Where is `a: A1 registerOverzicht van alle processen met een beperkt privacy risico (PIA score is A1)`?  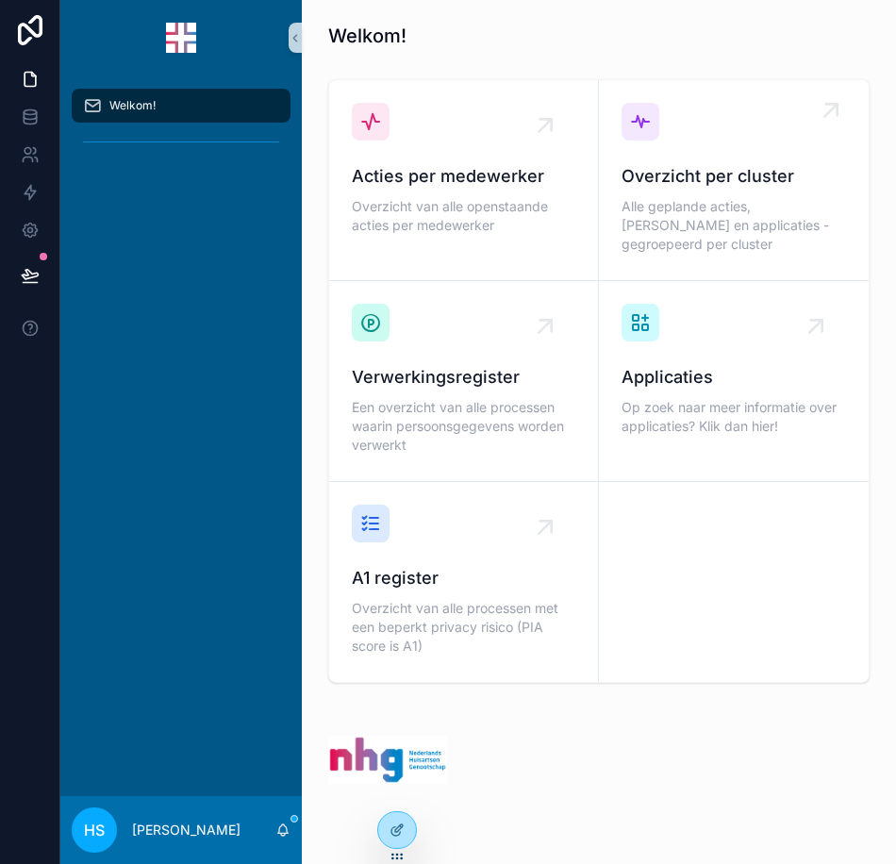 a: A1 registerOverzicht van alle processen met een beperkt privacy risico (PIA score is A1) is located at coordinates (464, 582).